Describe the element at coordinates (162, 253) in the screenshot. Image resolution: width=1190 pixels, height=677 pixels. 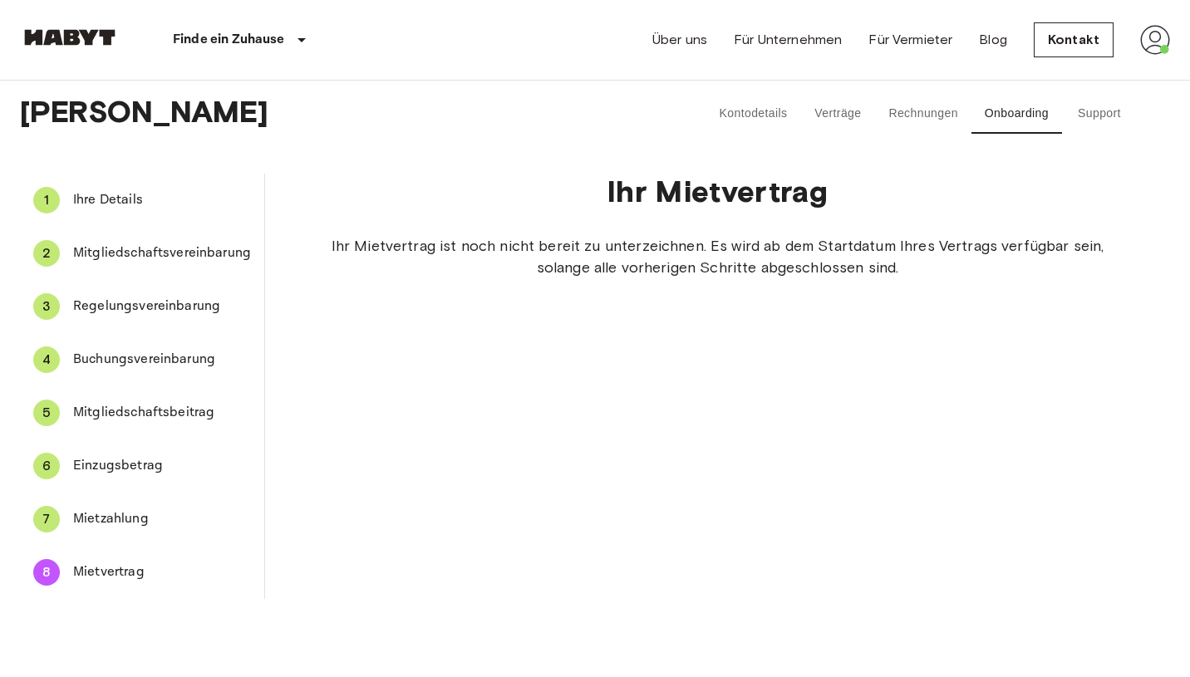
I see `span: Mitgliedschaftsvereinbarung` at that location.